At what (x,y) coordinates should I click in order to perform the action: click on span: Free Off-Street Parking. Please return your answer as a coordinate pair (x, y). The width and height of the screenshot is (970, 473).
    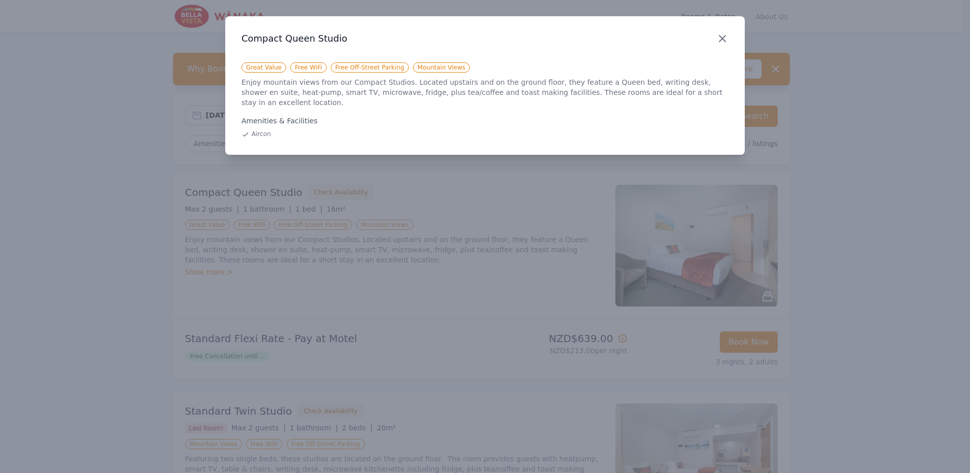
    Looking at the image, I should click on (370, 67).